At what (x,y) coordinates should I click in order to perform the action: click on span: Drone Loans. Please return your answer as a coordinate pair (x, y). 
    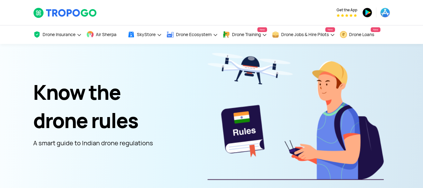
    Looking at the image, I should click on (362, 34).